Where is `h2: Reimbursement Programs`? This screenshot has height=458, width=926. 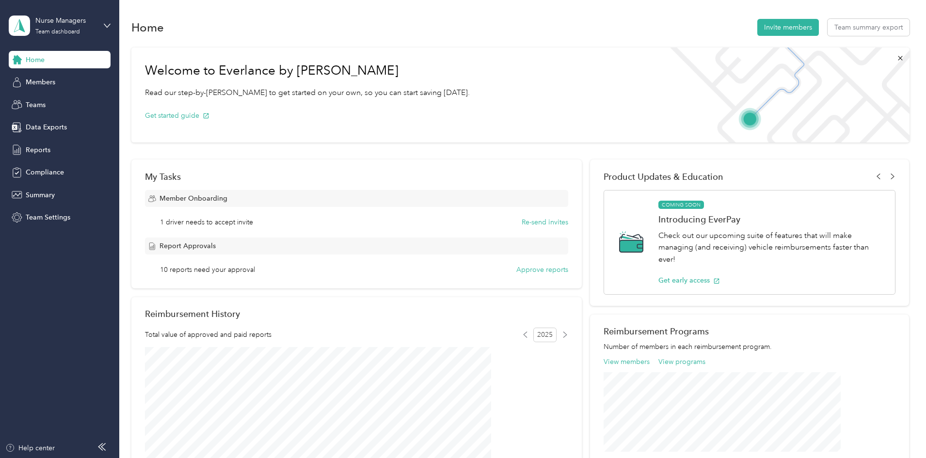 h2: Reimbursement Programs is located at coordinates (749, 331).